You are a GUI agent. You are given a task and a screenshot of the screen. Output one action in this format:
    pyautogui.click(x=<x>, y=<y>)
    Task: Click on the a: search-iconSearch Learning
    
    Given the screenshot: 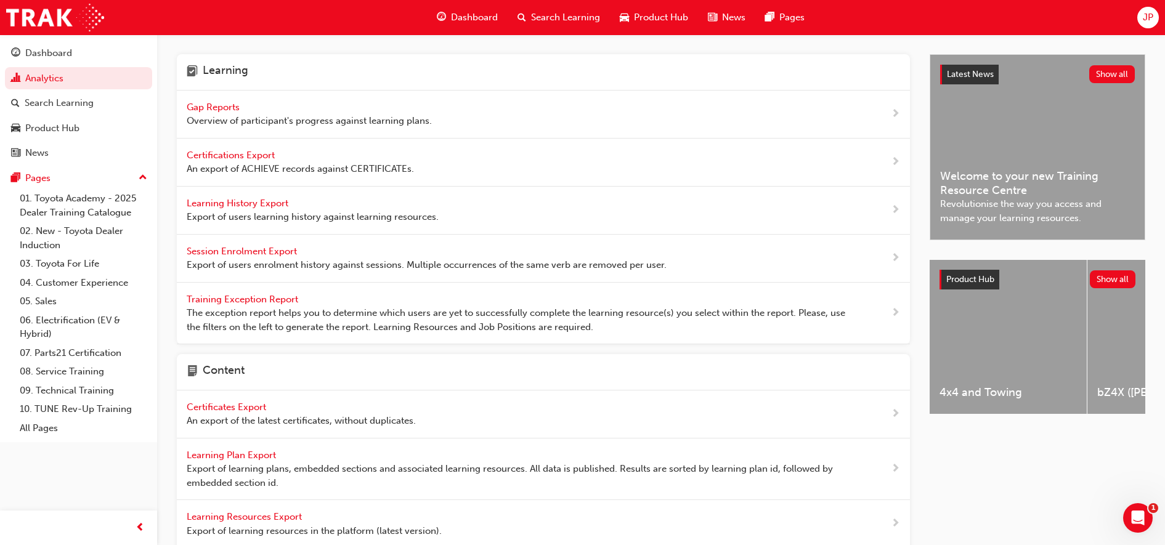 What is the action you would take?
    pyautogui.click(x=559, y=17)
    